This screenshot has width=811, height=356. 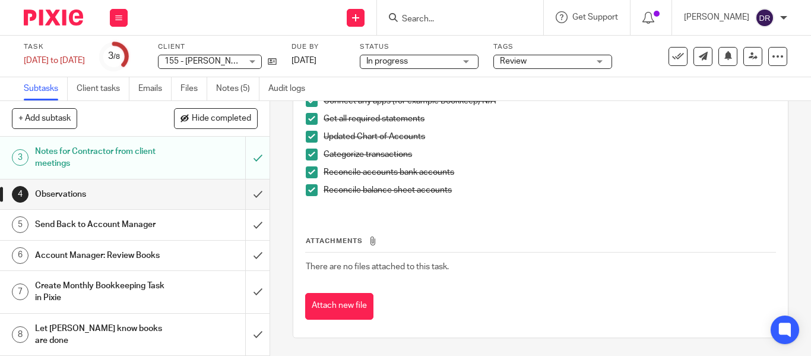 I want to click on span: Hide completed, so click(x=221, y=119).